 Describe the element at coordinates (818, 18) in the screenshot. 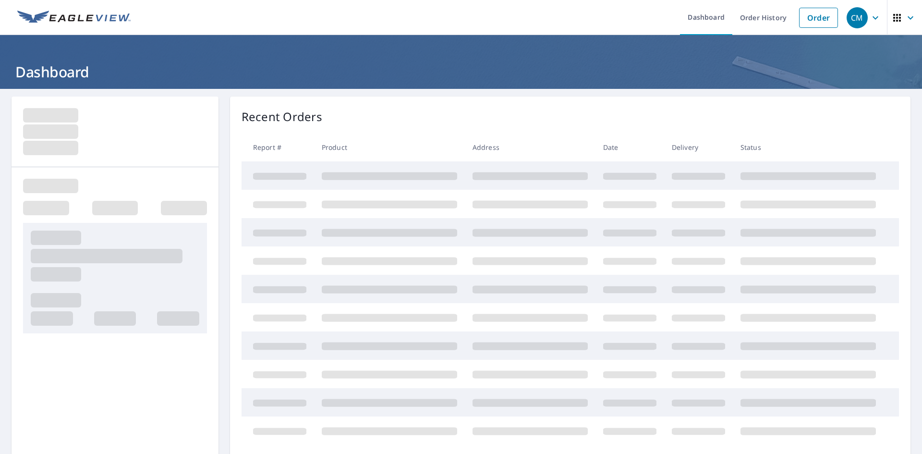

I see `a: Order` at that location.